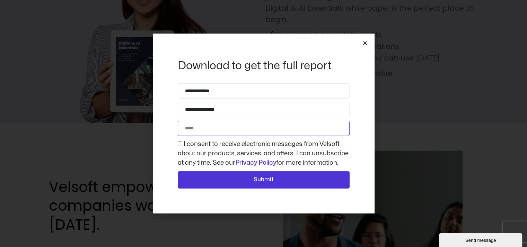  I want to click on span: Submit, so click(264, 180).